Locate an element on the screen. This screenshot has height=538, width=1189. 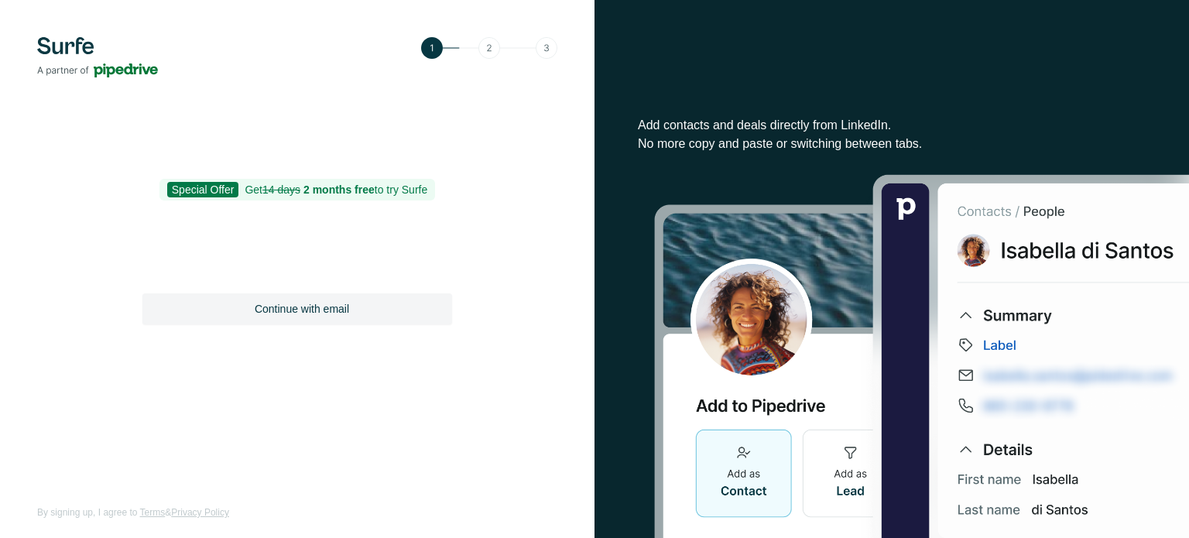
p: Add contacts and deals directly from LinkedIn. is located at coordinates (892, 125).